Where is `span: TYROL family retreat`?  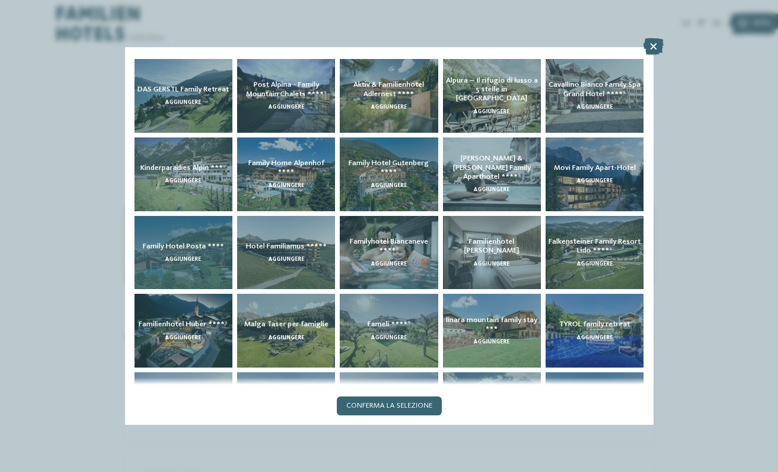
span: TYROL family retreat is located at coordinates (594, 324).